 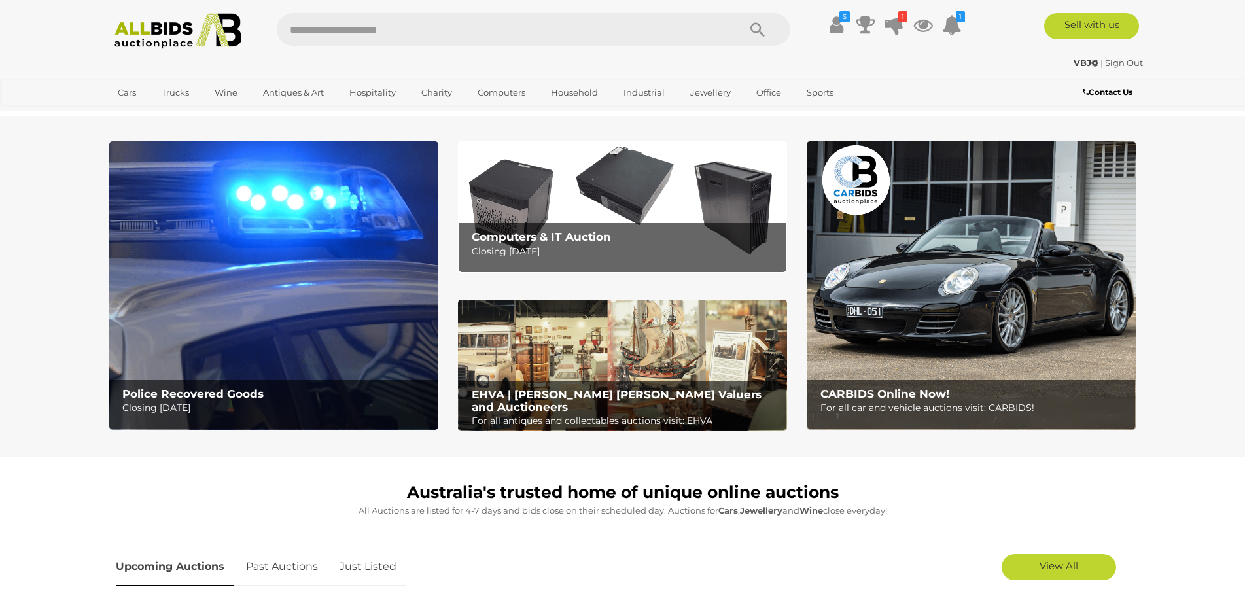 I want to click on a: Antiques & Art, so click(x=293, y=92).